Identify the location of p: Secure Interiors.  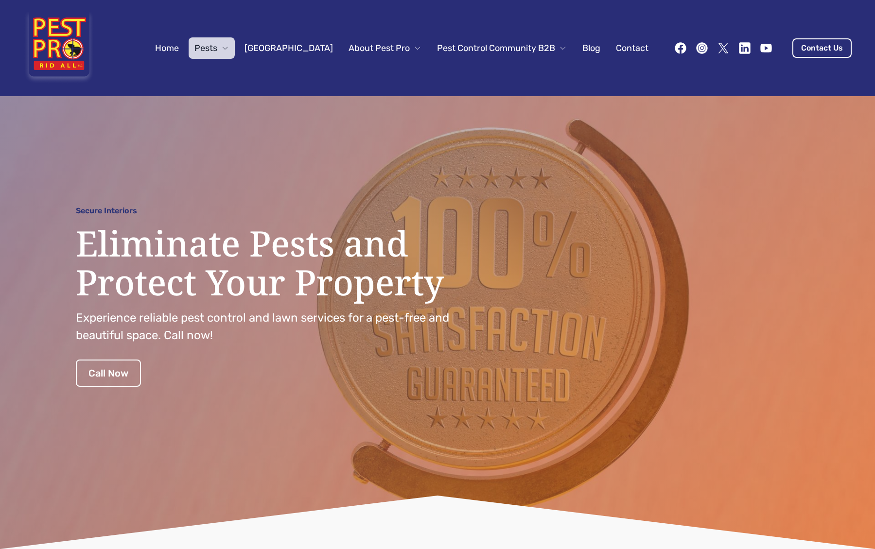
(106, 211).